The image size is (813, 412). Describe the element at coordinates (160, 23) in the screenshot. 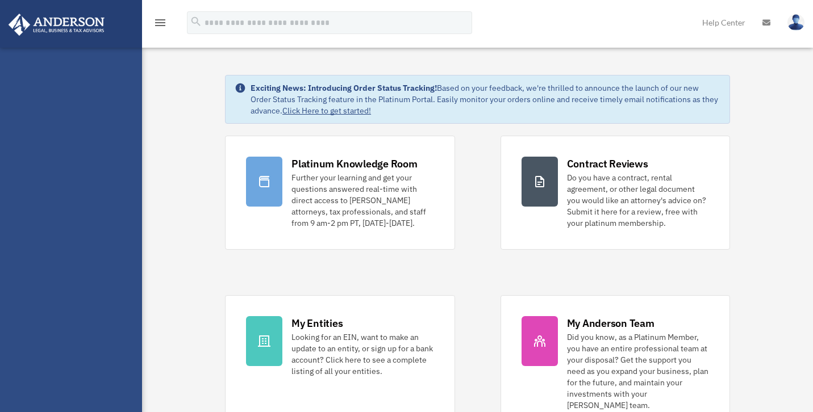

I see `i: menu` at that location.